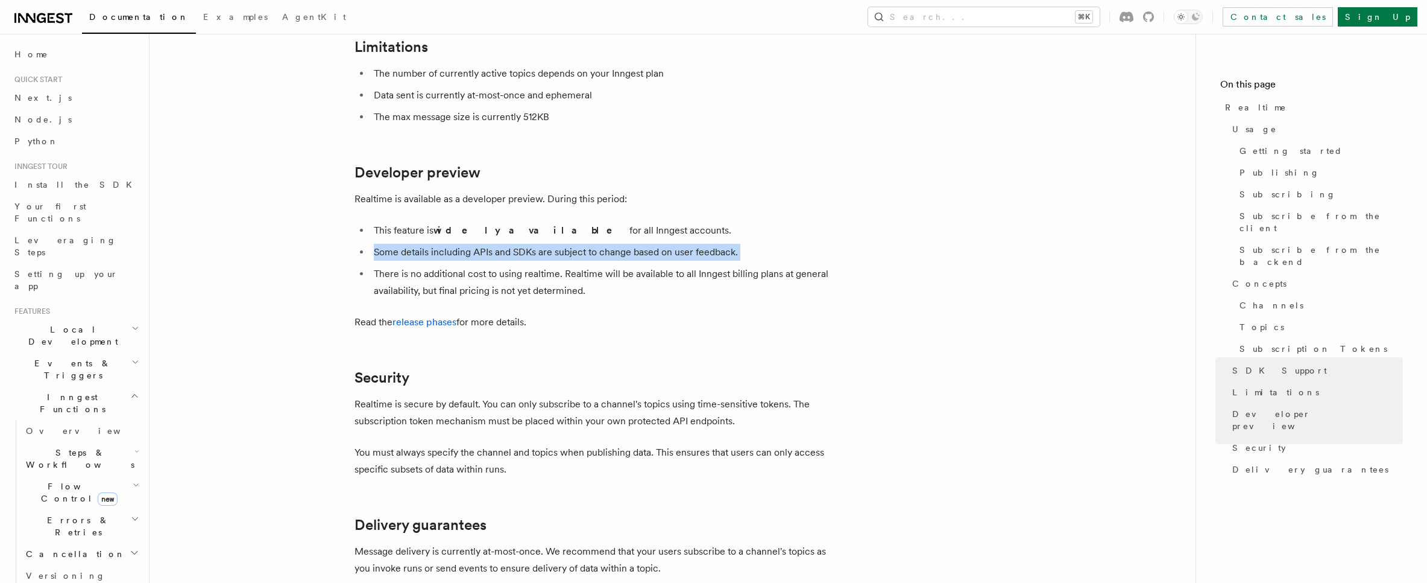 The height and width of the screenshot is (583, 1427). What do you see at coordinates (1259, 447) in the screenshot?
I see `span: Security` at bounding box center [1259, 447].